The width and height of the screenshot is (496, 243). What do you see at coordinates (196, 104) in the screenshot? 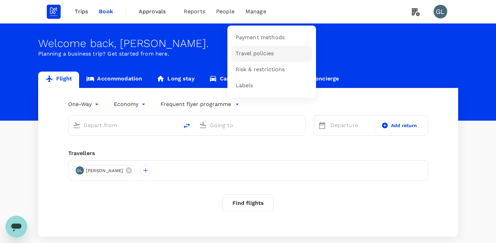
I see `p: Frequent flyer programme` at bounding box center [196, 104].